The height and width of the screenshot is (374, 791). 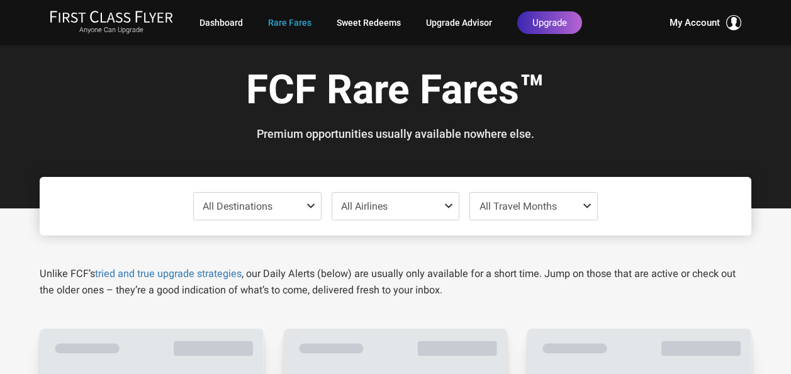 I want to click on span: All Airlines, so click(x=364, y=206).